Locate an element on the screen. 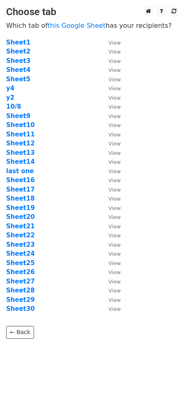  strong: Sheet27 is located at coordinates (20, 282).